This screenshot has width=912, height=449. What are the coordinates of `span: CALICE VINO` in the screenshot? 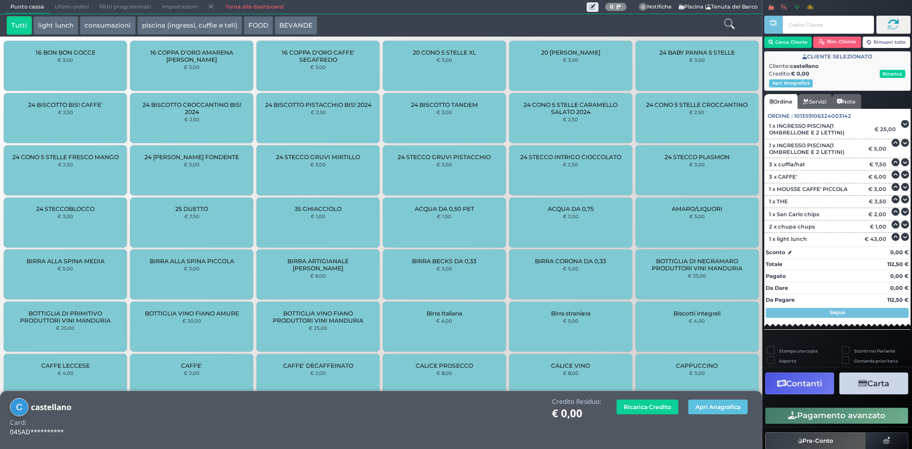 It's located at (571, 365).